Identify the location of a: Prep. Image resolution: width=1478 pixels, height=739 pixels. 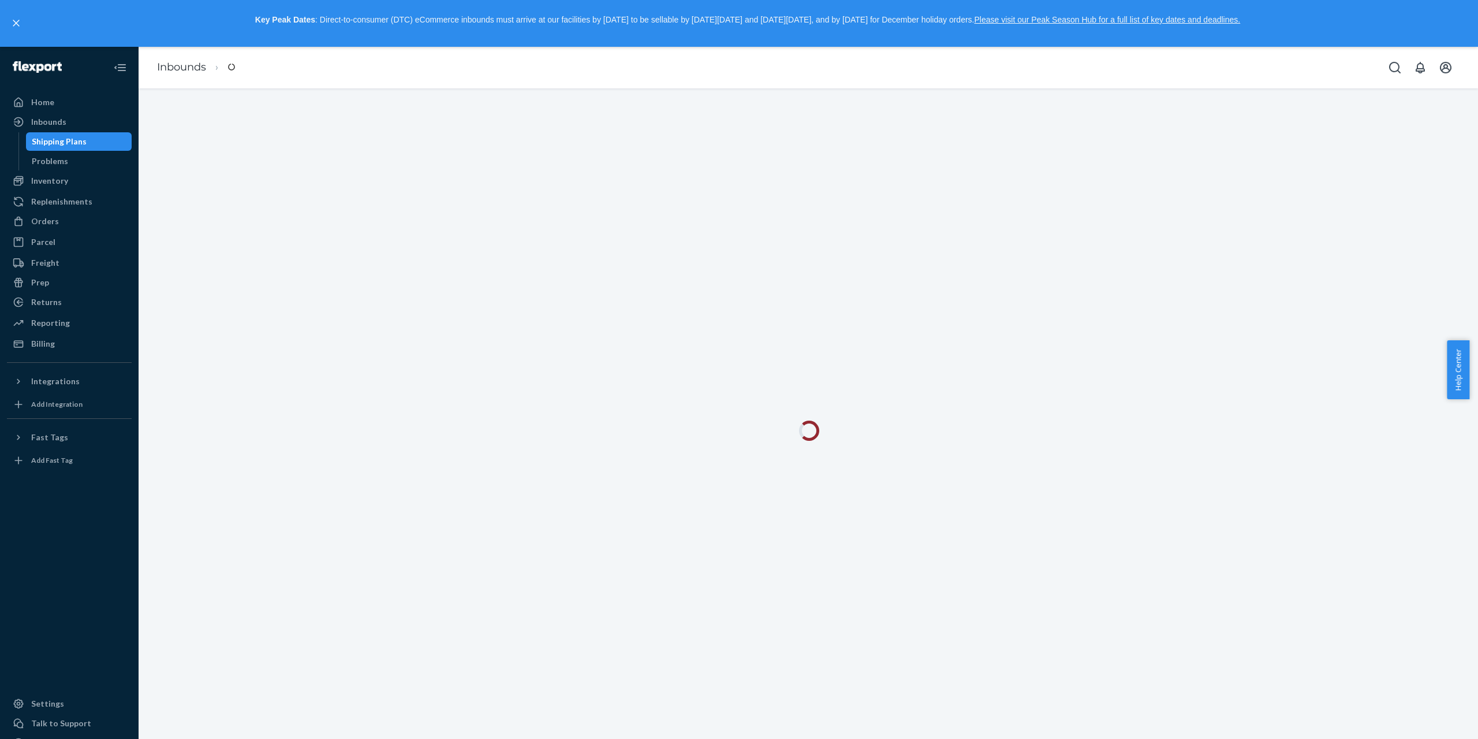
(69, 282).